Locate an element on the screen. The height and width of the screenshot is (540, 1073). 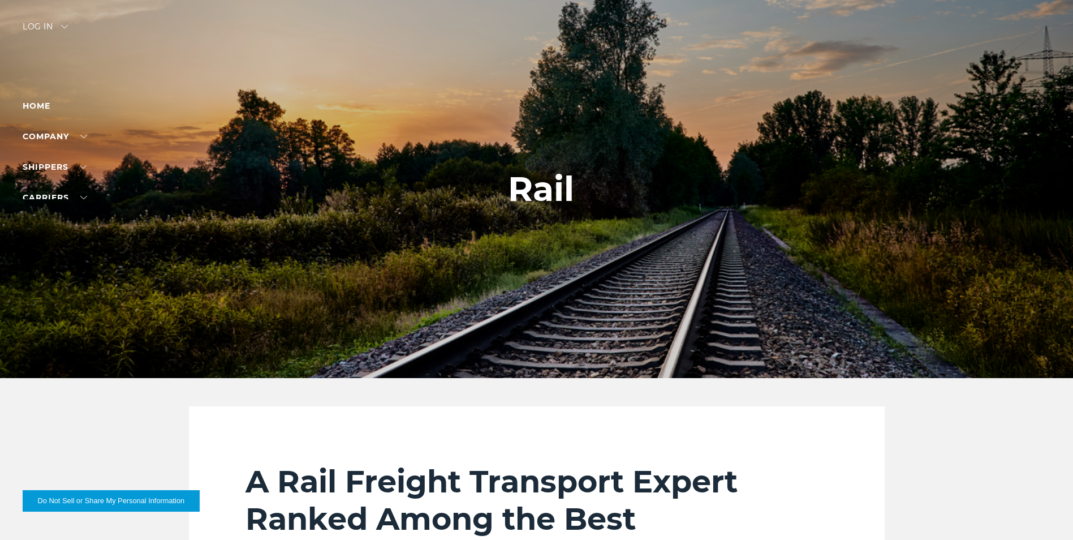
a: Carriers is located at coordinates (55, 197).